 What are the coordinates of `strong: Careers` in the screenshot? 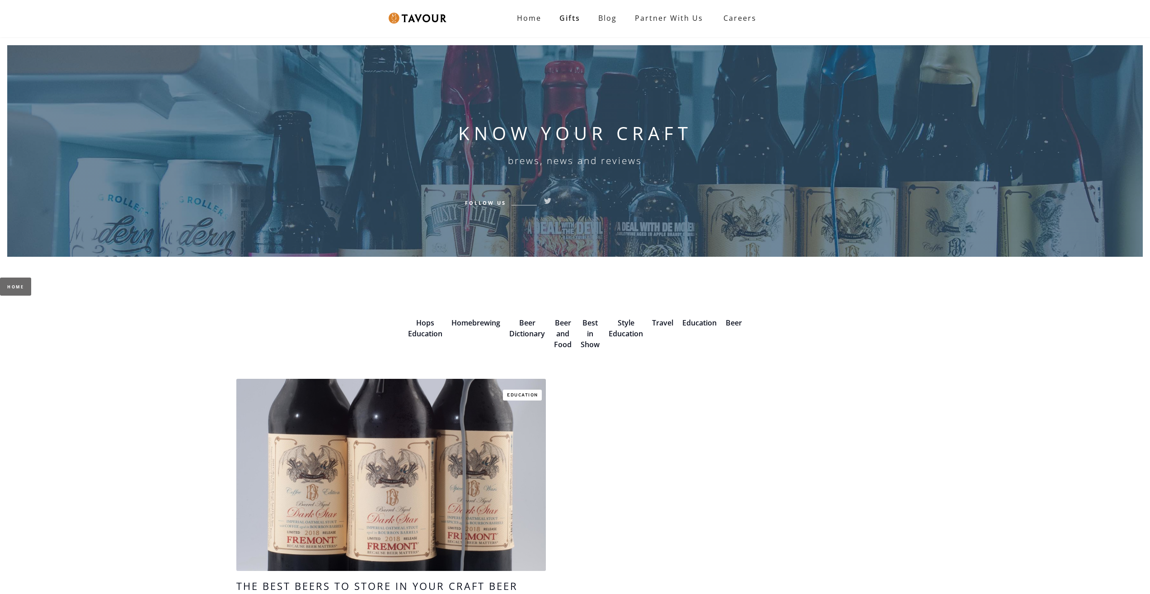 It's located at (740, 18).